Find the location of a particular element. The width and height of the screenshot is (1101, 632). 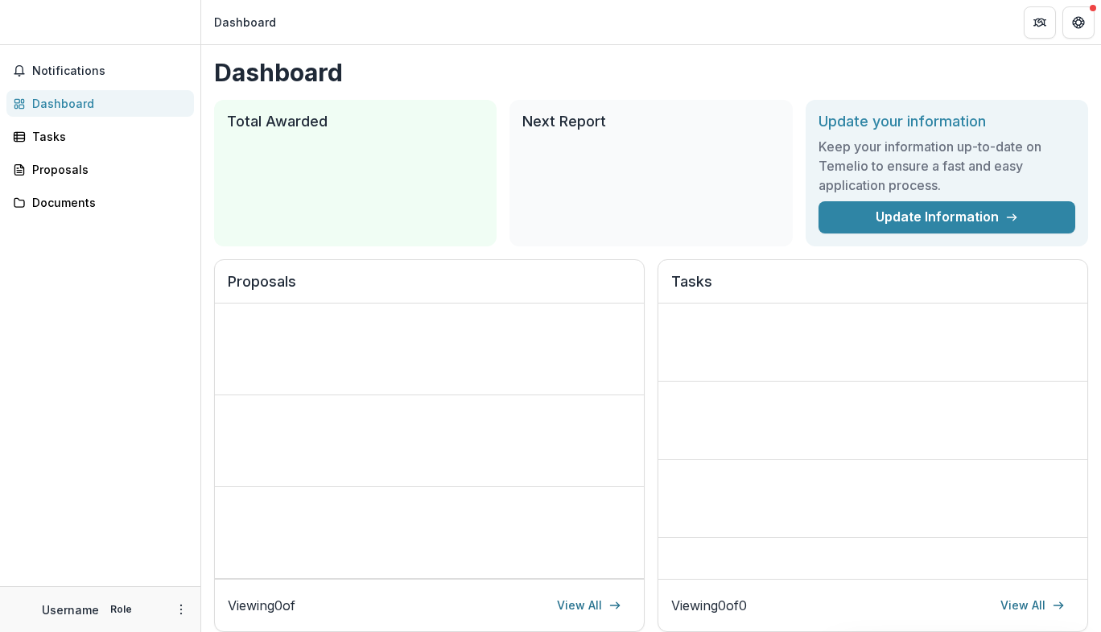

button: Get Help is located at coordinates (1079, 23).